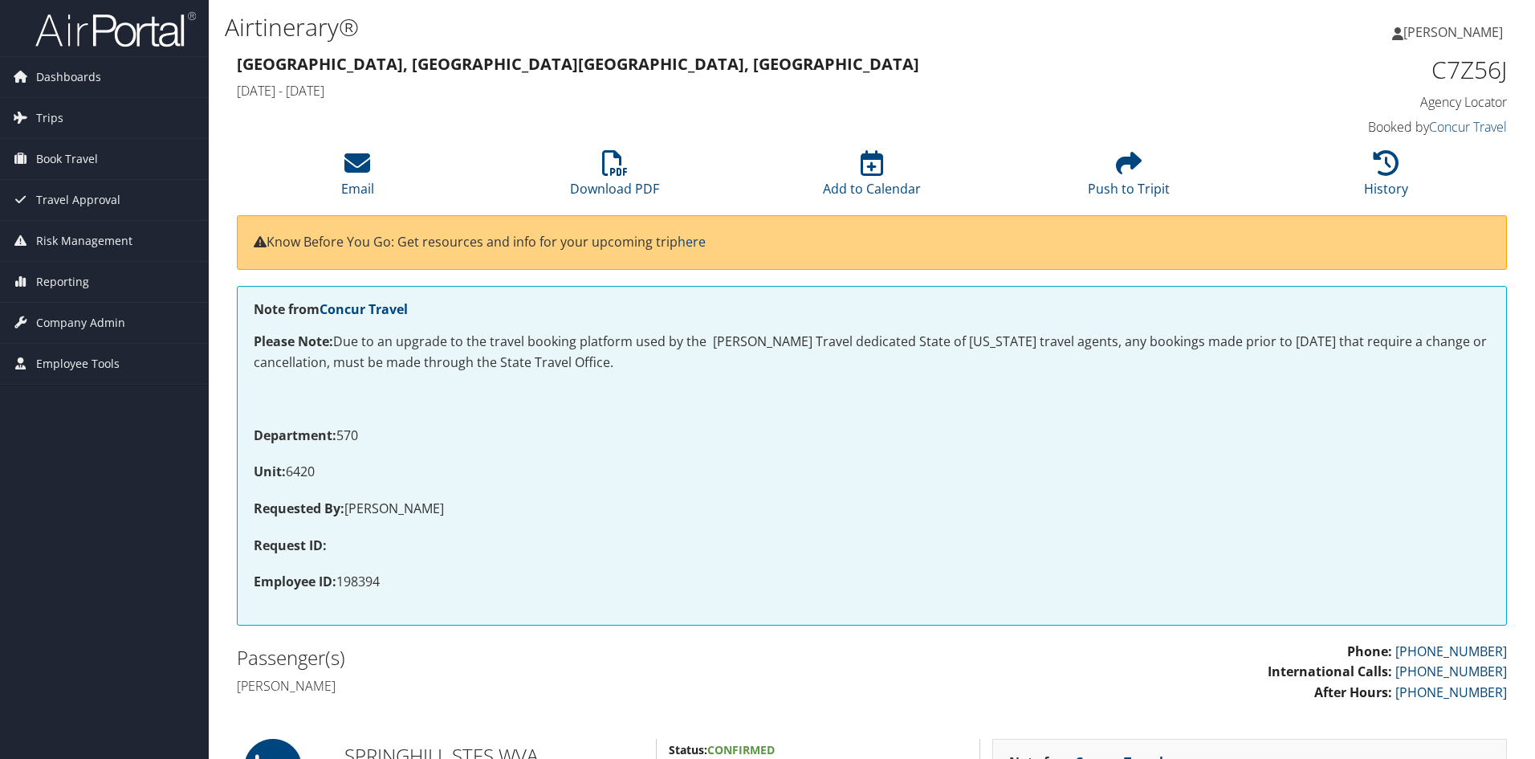 This screenshot has height=759, width=1535. I want to click on span: Book Travel, so click(67, 159).